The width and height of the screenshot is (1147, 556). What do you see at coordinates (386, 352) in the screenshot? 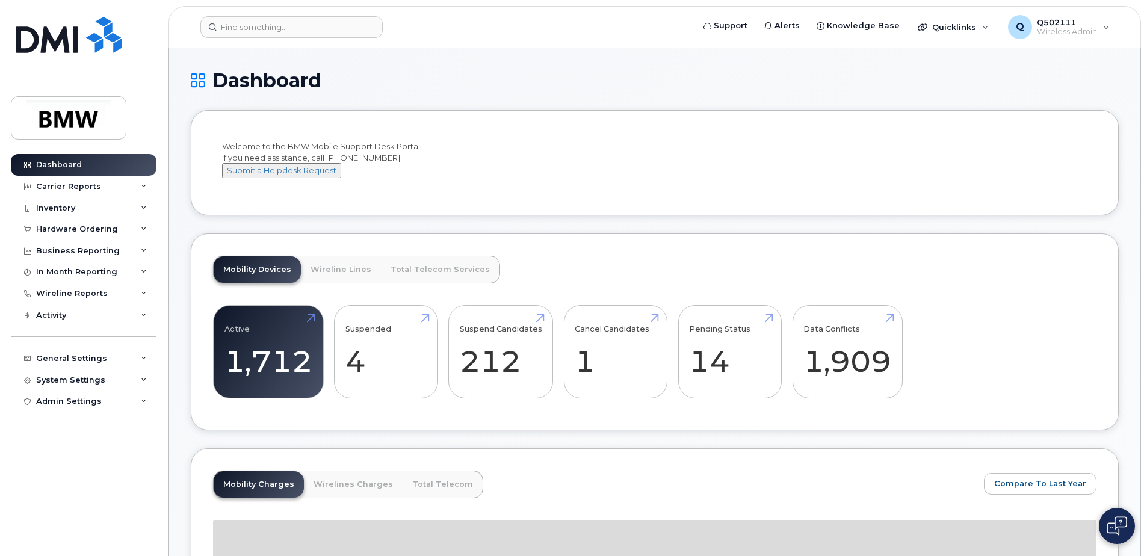
I see `a: Suspended 4` at bounding box center [386, 352].